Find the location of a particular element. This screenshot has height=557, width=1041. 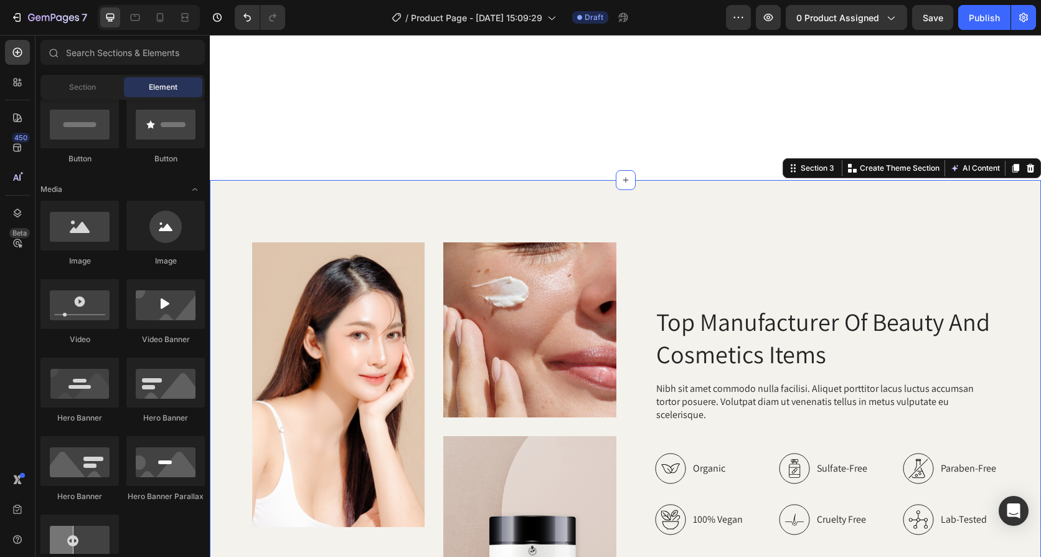

div: Undo/Redo is located at coordinates (260, 17).